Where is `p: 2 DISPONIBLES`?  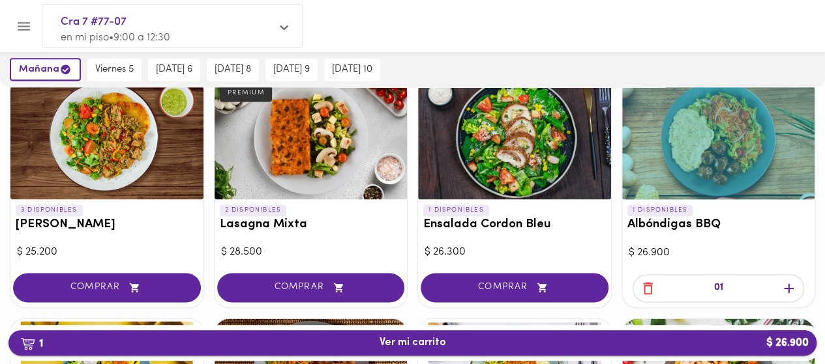
p: 2 DISPONIBLES is located at coordinates (253, 211).